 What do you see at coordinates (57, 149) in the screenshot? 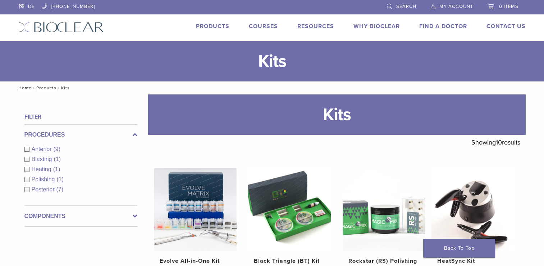
I see `span: (9)` at bounding box center [57, 149].